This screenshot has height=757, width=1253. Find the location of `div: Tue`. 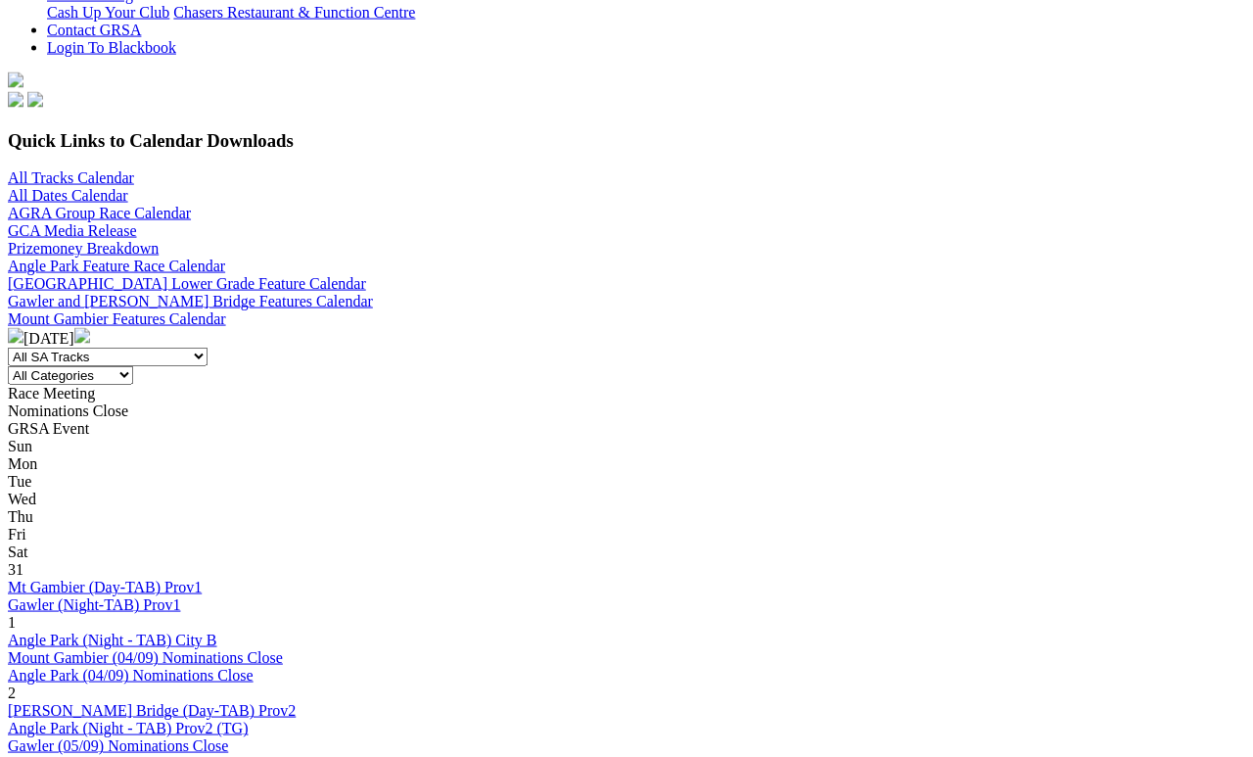

div: Tue is located at coordinates (626, 481).